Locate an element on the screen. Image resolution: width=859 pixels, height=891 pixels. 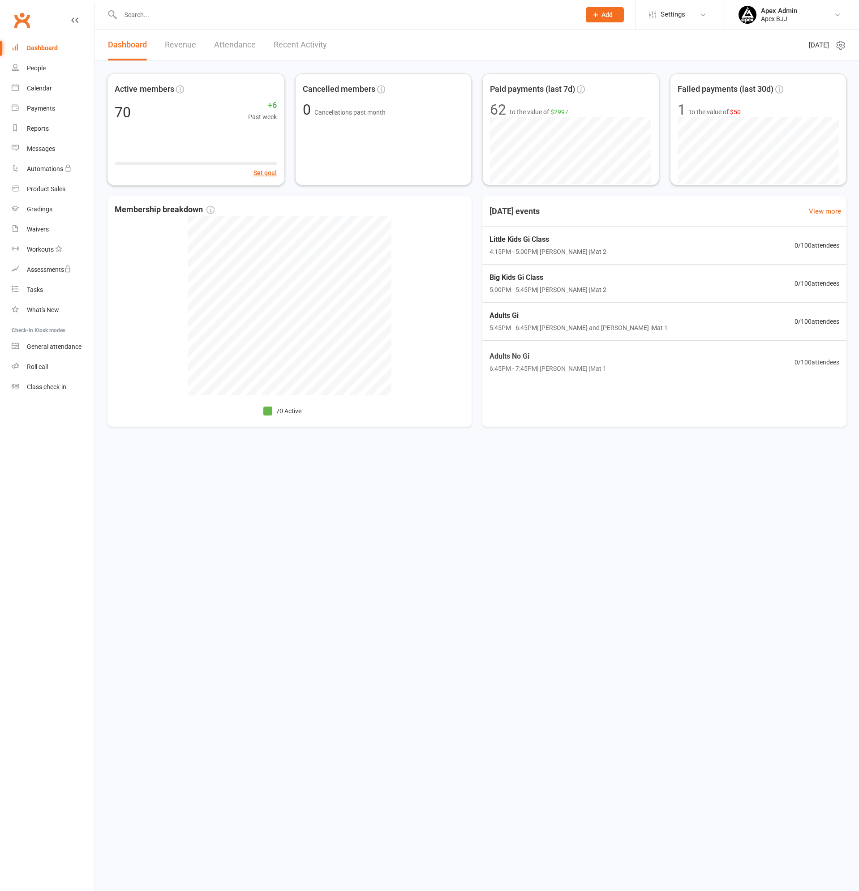
div: Waivers is located at coordinates (38, 229).